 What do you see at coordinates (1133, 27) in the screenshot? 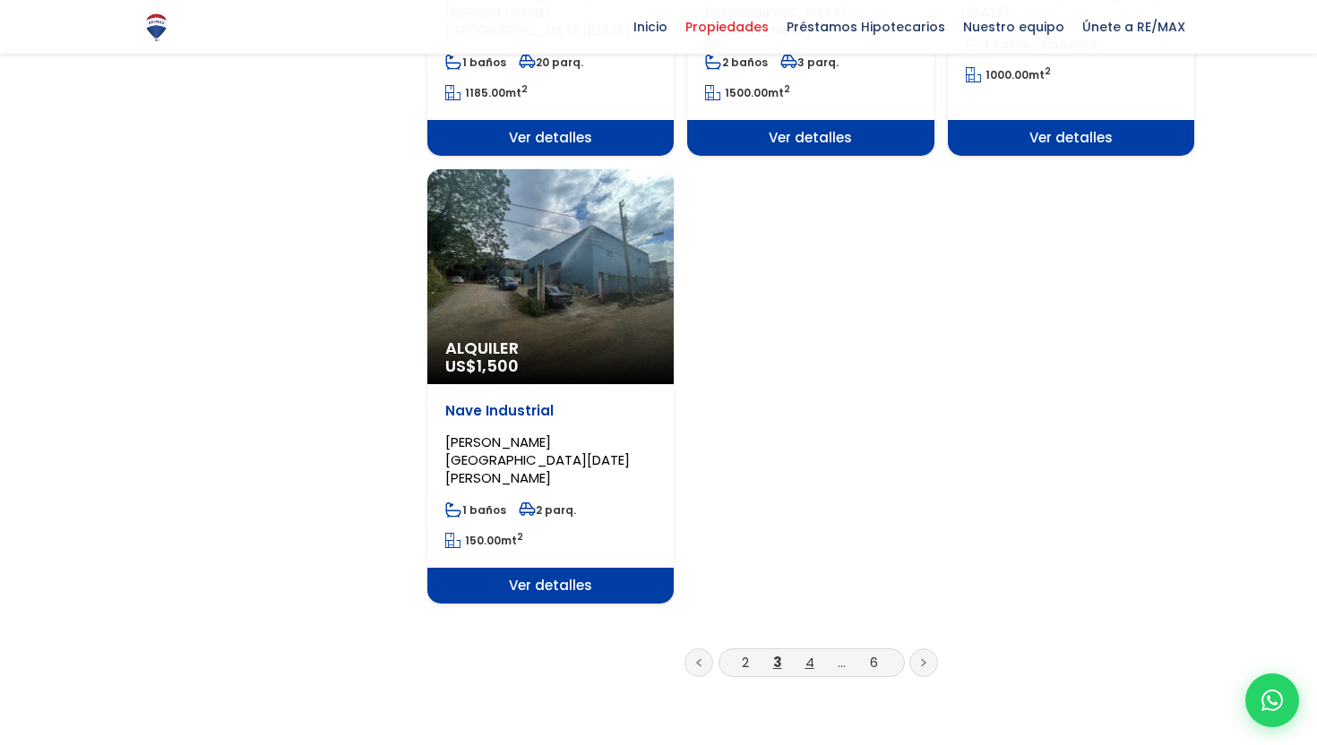
I see `span: Únete a RE/MAX` at bounding box center [1133, 27].